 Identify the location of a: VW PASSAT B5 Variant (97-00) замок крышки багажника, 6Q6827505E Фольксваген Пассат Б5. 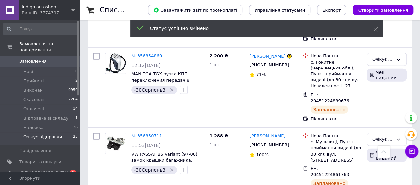
(164, 164).